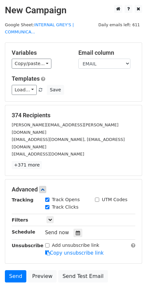 Image resolution: width=147 pixels, height=287 pixels. Describe the element at coordinates (26, 78) in the screenshot. I see `a: Templates` at that location.